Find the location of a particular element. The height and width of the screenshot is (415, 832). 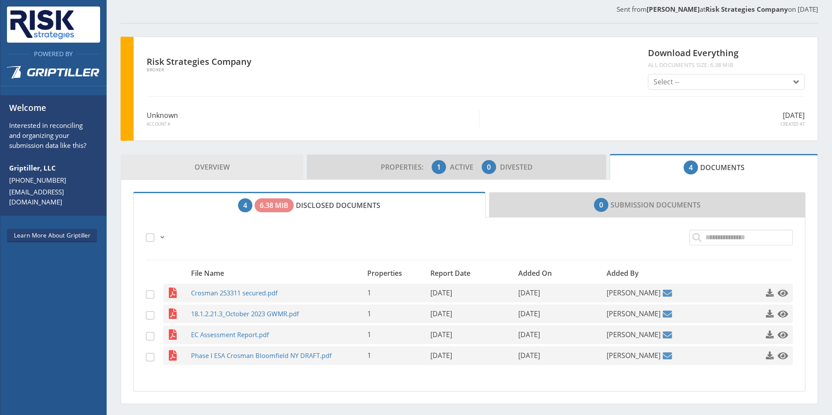

span: Phase I ESA Crosman Bloomfield NY DRAFT.pdf is located at coordinates (267, 356).